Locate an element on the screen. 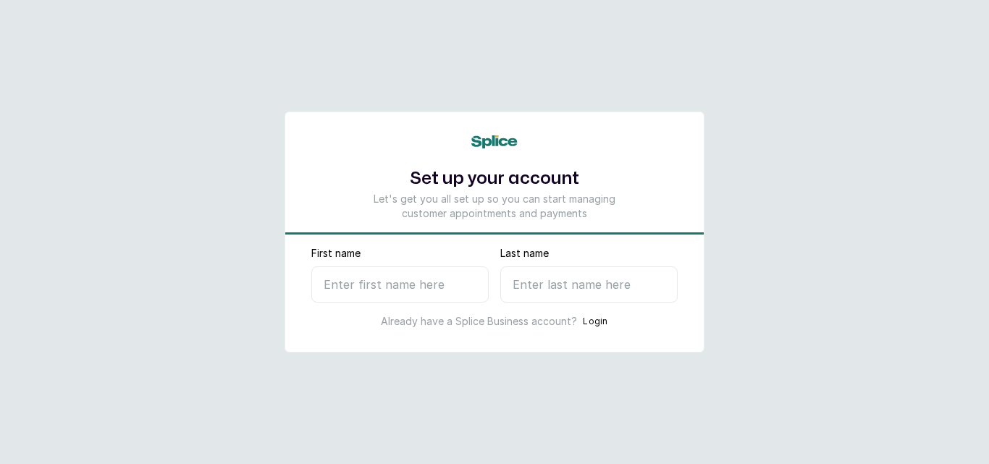  p: Let's get you all set up so you can start managing customer appointments and payments is located at coordinates (494, 206).